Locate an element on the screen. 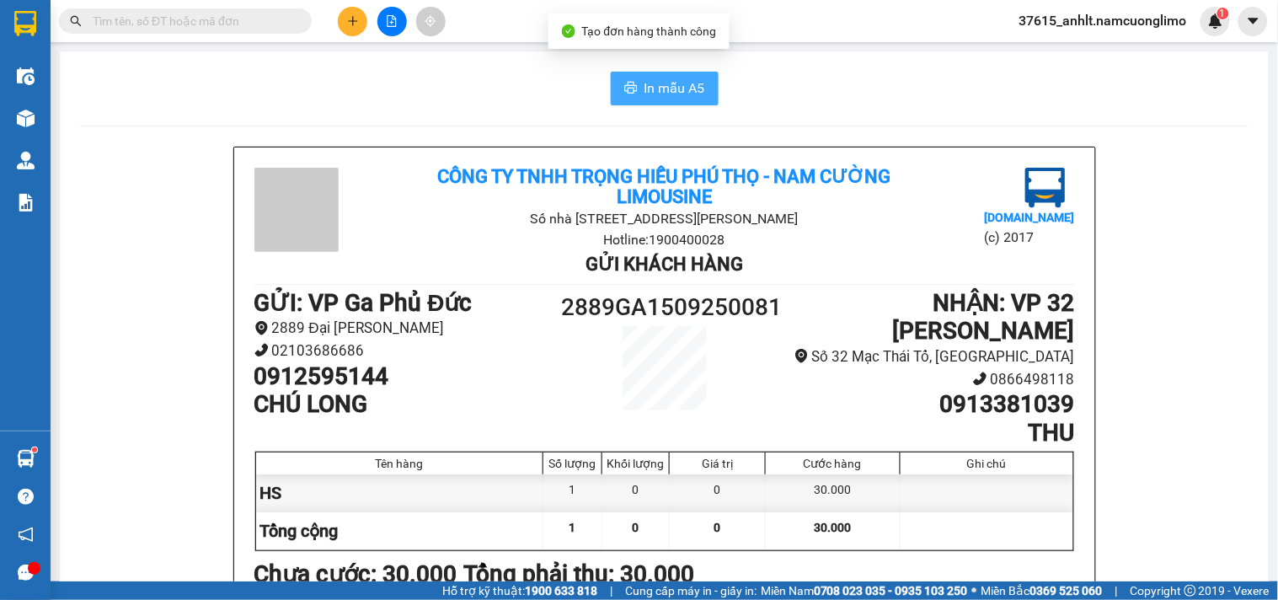  h1: 0912595144 is located at coordinates (408, 376).